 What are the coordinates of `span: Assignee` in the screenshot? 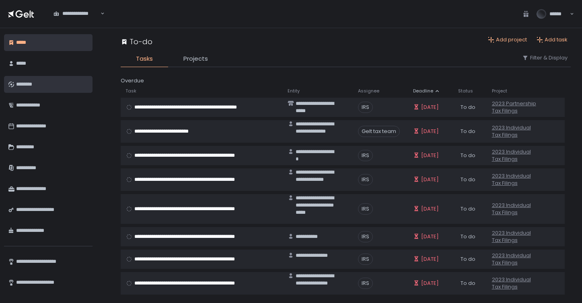 It's located at (368, 91).